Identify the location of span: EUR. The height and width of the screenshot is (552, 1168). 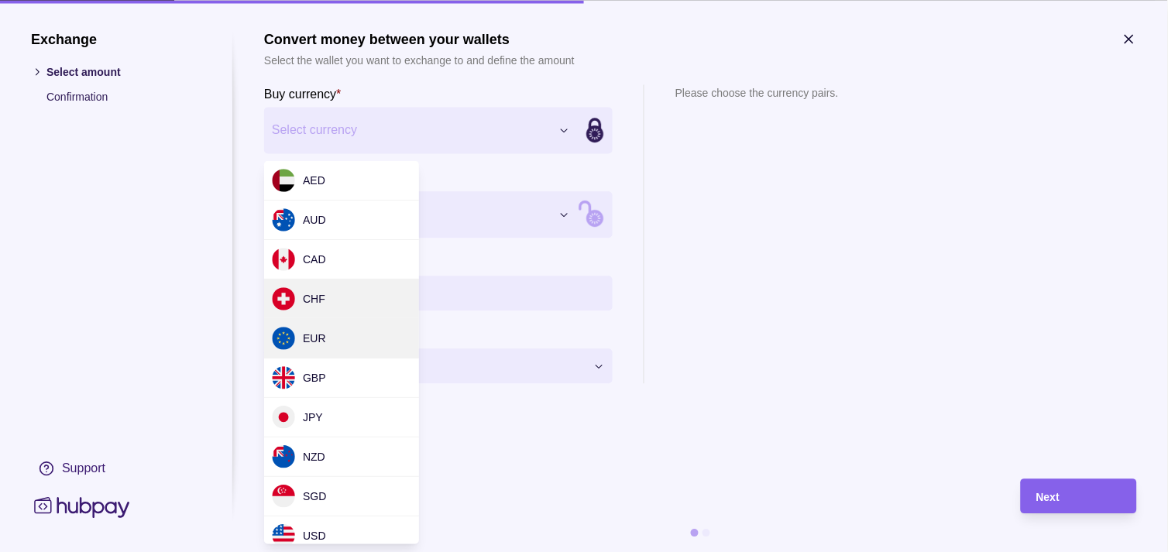
(314, 338).